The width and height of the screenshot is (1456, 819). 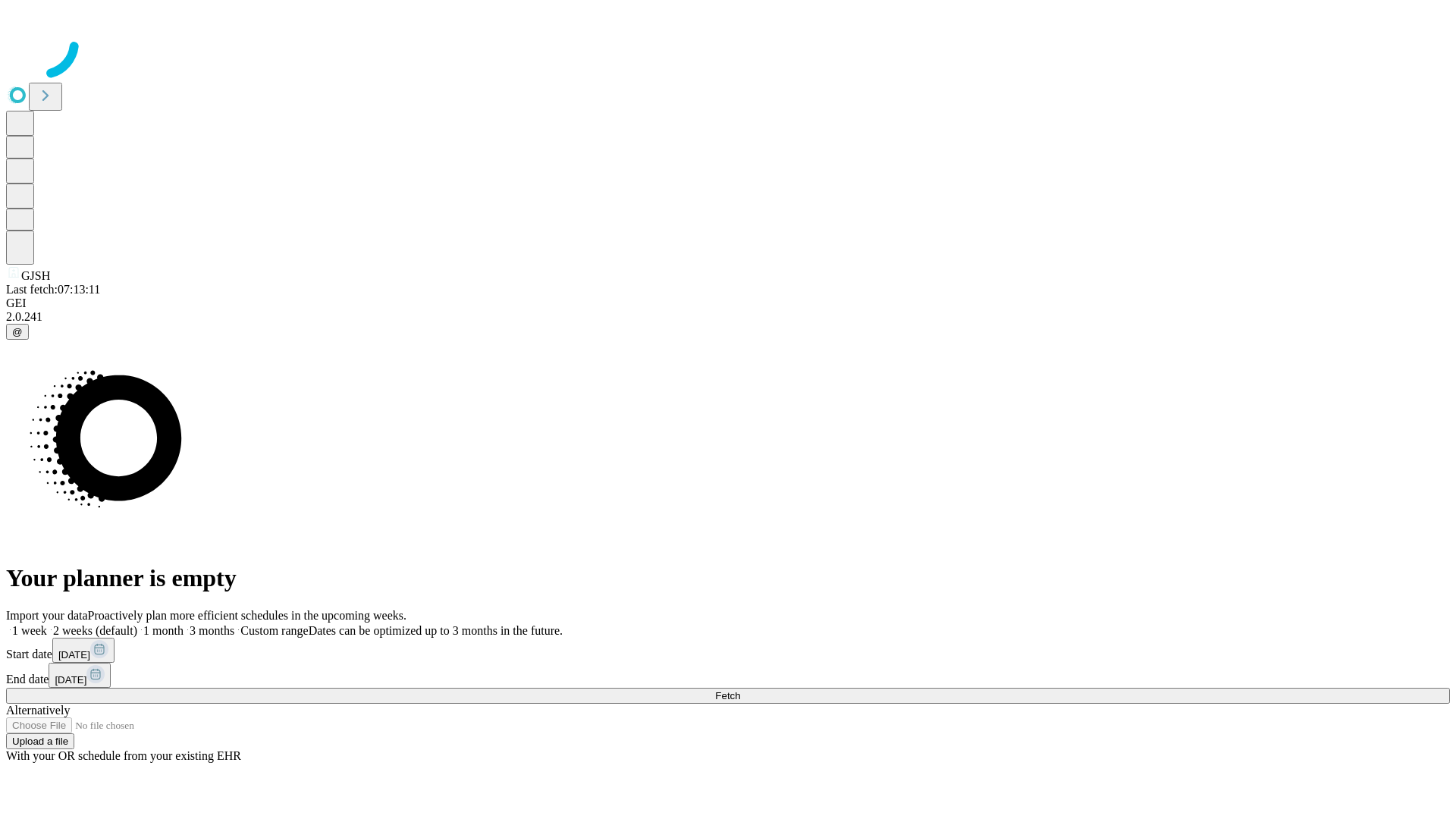 I want to click on button: Fetch, so click(x=728, y=696).